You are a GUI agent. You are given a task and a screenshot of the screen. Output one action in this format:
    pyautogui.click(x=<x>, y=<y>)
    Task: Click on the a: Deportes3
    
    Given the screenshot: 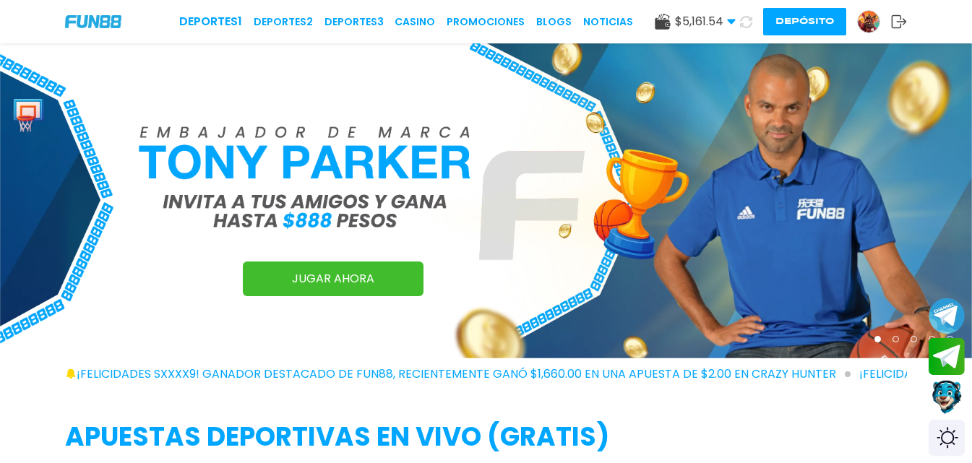 What is the action you would take?
    pyautogui.click(x=354, y=22)
    